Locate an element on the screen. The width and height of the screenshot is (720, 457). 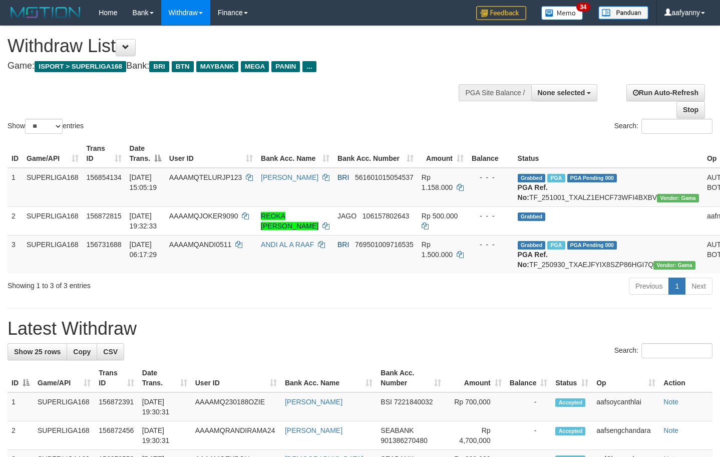
th: Op: activate to sort column ascending is located at coordinates (626, 378).